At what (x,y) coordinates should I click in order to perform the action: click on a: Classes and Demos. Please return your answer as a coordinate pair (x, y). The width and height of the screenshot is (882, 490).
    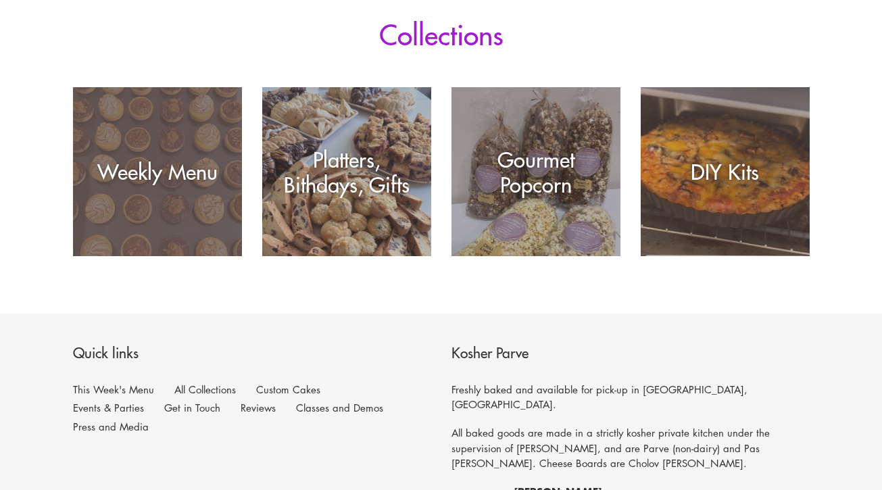
    Looking at the image, I should click on (339, 408).